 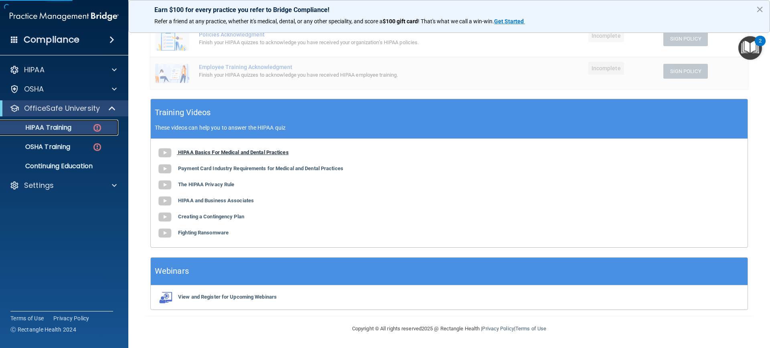 I want to click on b: The HIPAA Privacy Rule, so click(x=206, y=184).